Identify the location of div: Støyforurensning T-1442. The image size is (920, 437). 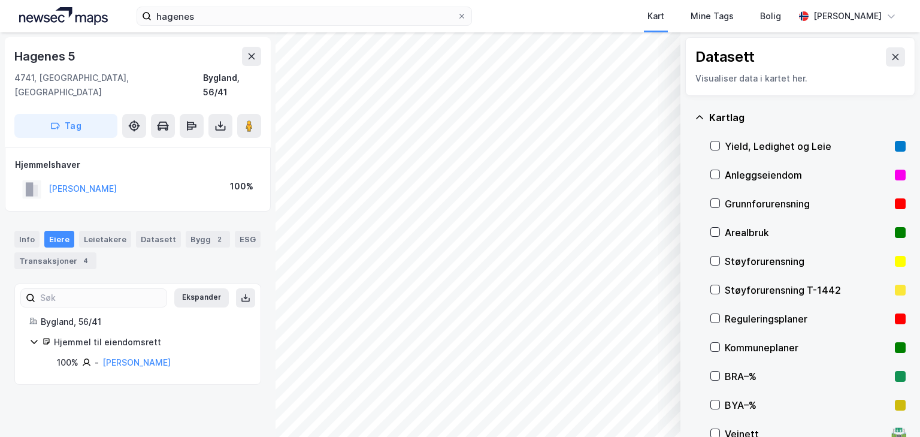
(807, 290).